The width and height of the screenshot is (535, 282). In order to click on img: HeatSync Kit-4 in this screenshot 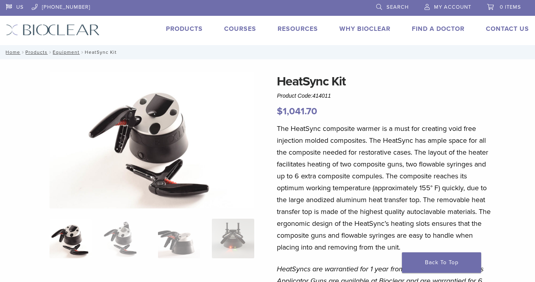, I will do `click(152, 140)`.